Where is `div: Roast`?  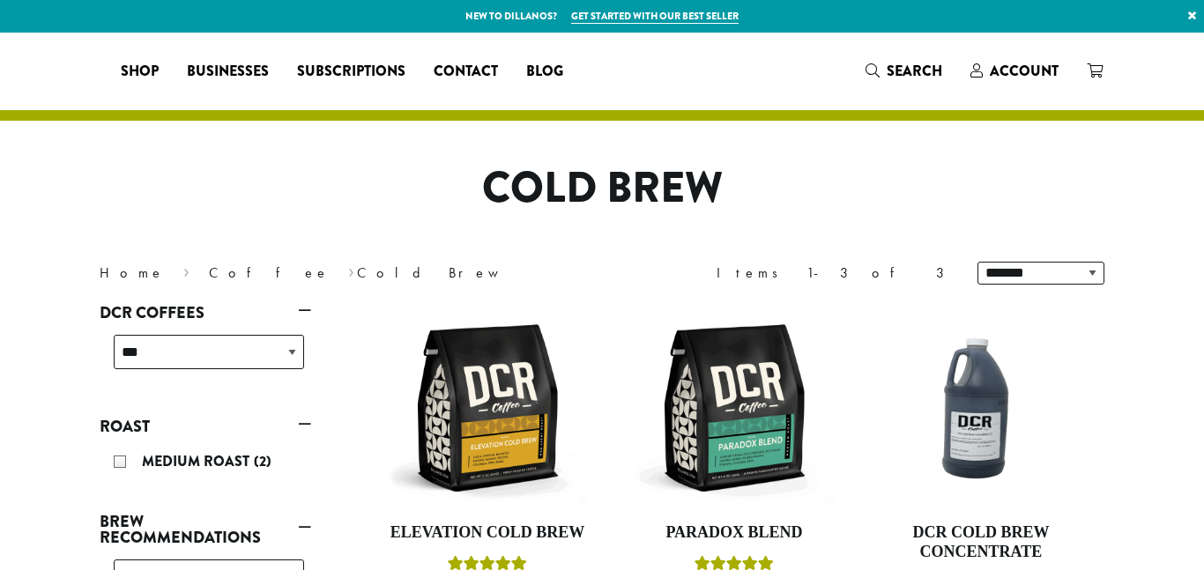
div: Roast is located at coordinates (205, 464).